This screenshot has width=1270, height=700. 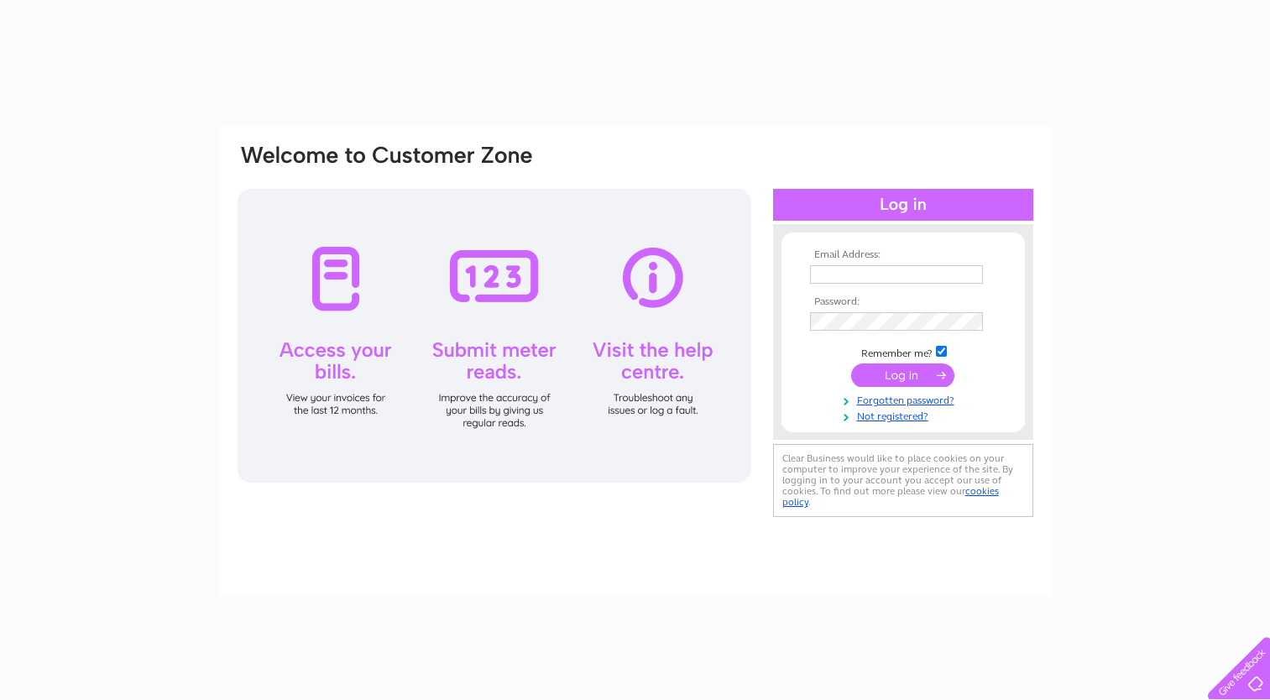 What do you see at coordinates (903, 302) in the screenshot?
I see `th: Password:` at bounding box center [903, 302].